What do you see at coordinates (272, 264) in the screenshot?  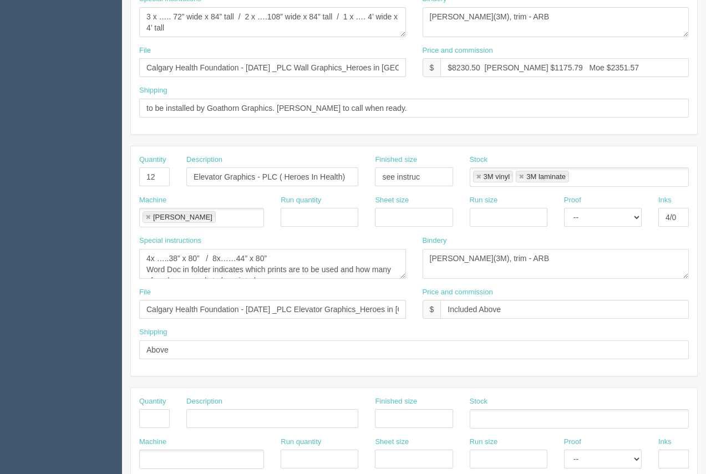 I see `textarea: 4x …..38” x 80” / 8x……44” x 80” Word Doc in folder indicates which prints are to be used and how ...` at bounding box center [272, 264].